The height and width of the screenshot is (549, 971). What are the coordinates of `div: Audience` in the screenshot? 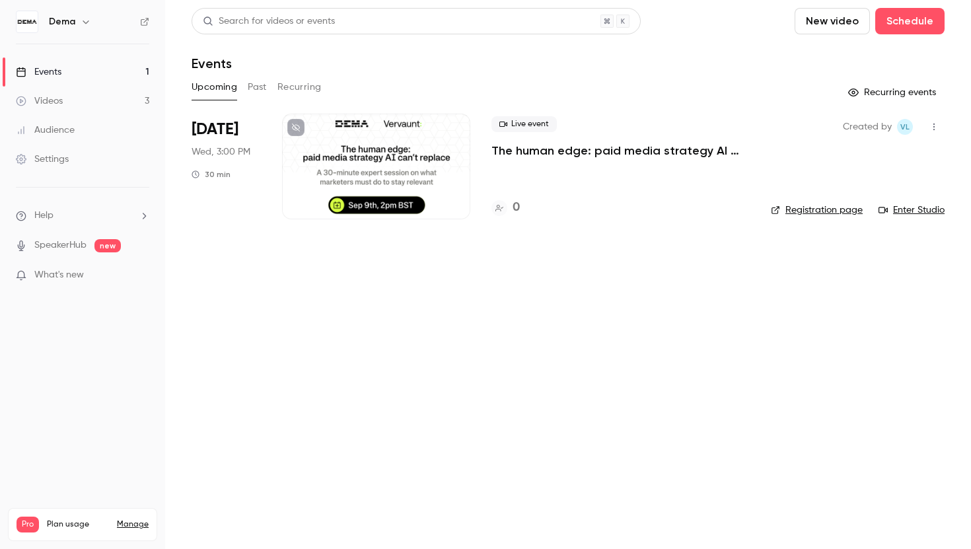 It's located at (45, 130).